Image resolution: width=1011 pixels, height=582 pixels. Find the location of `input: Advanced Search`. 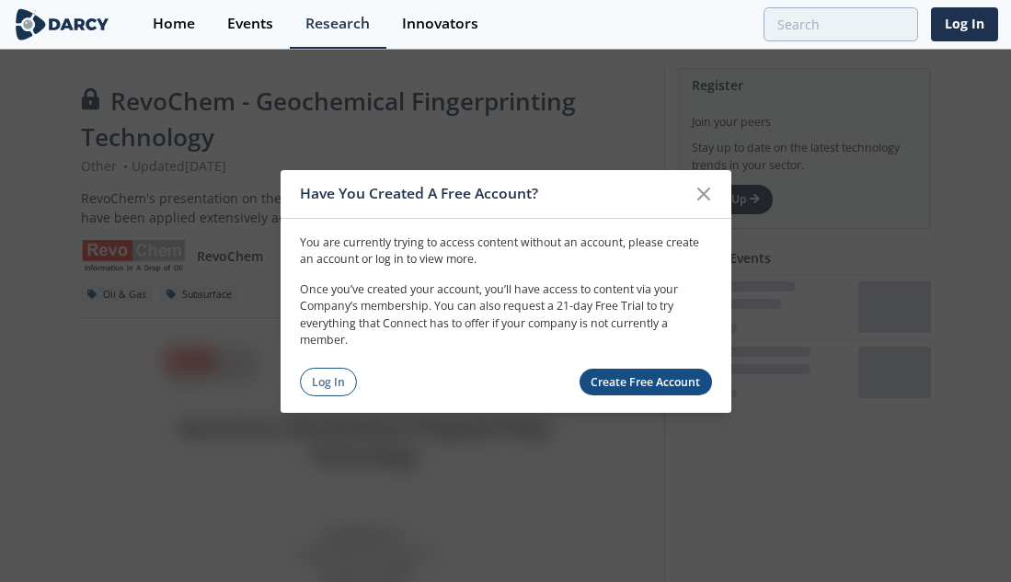

input: Advanced Search is located at coordinates (841, 24).